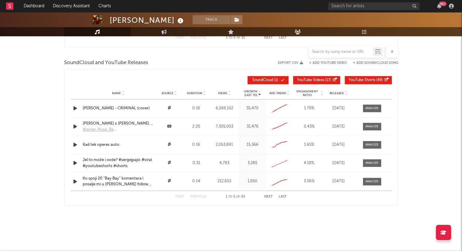 This screenshot has width=462, height=251. What do you see at coordinates (119, 145) in the screenshot?
I see `div: Kad tek operes auto:` at bounding box center [119, 145].